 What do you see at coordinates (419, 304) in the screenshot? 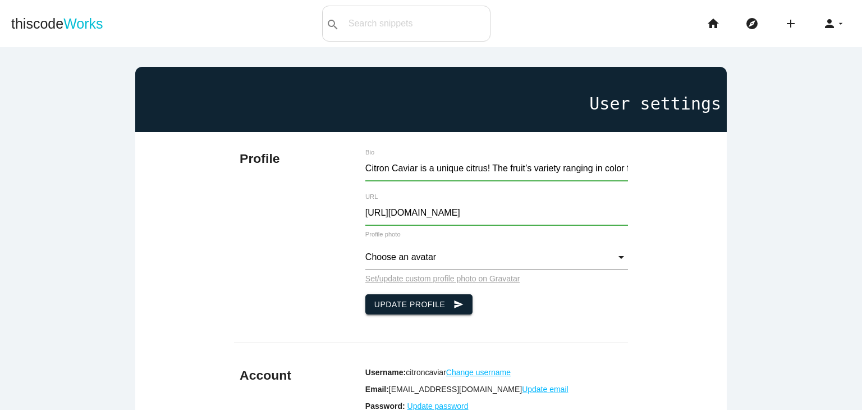
I see `button: Update Profilesend` at bounding box center [419, 304].